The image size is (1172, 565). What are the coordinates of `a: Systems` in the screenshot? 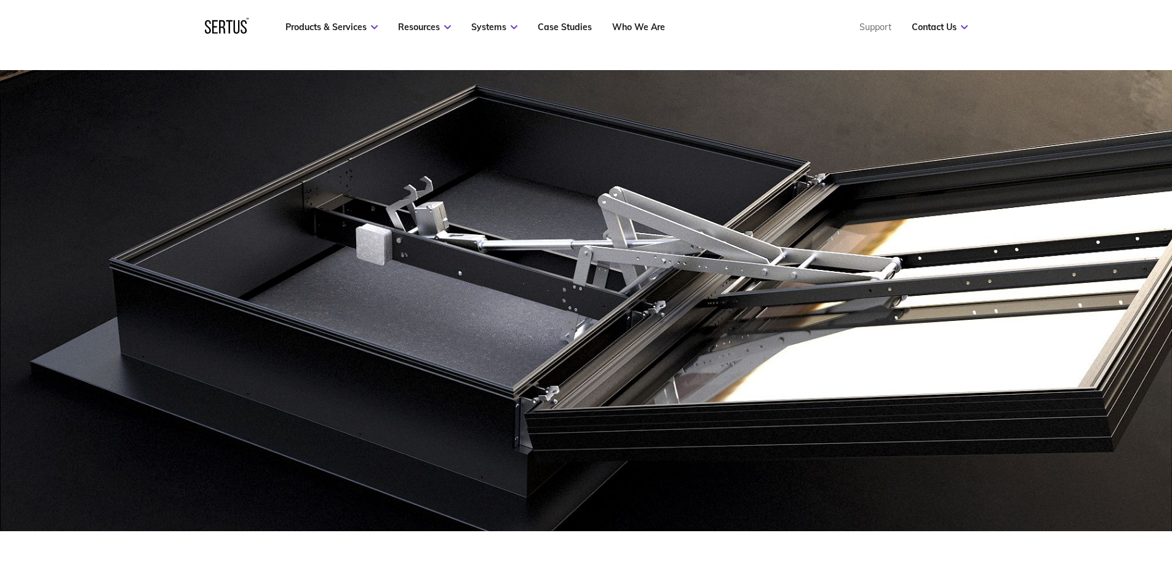 It's located at (494, 27).